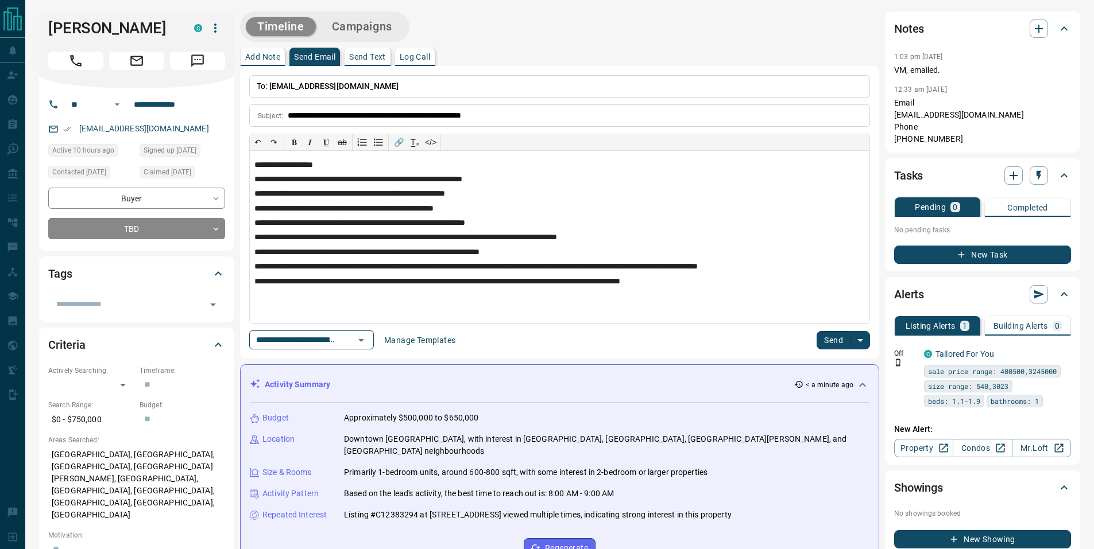 Image resolution: width=1094 pixels, height=549 pixels. Describe the element at coordinates (137, 440) in the screenshot. I see `p: Areas Searched:` at that location.